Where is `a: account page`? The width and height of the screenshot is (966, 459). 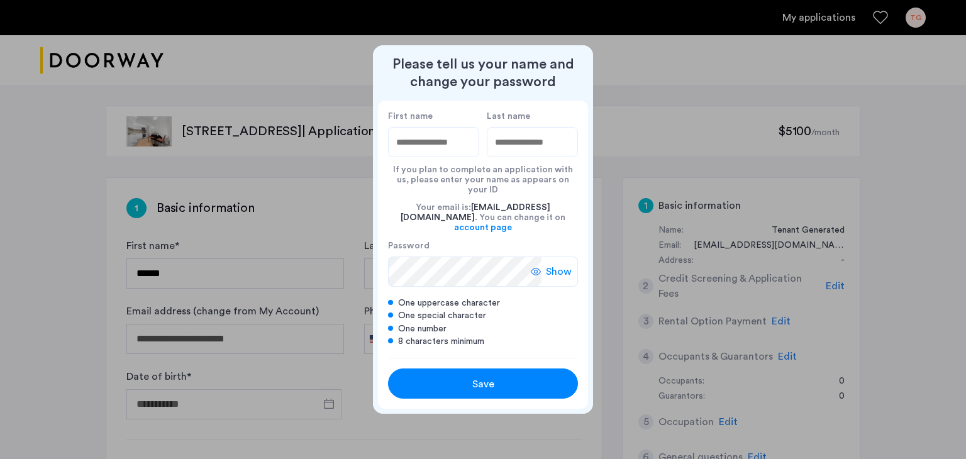 a: account page is located at coordinates (483, 228).